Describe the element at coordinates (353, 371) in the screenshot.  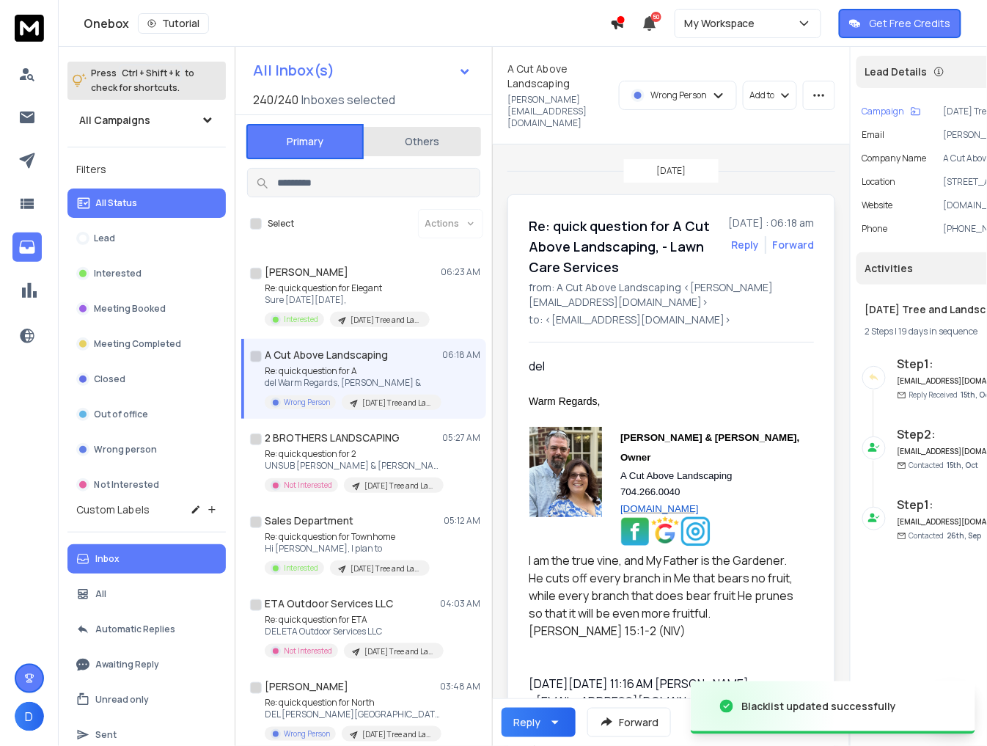
I see `p: Re: quick question for A` at that location.